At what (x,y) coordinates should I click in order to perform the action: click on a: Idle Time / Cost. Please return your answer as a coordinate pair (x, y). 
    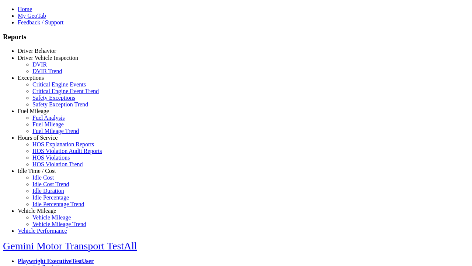
    Looking at the image, I should click on (37, 170).